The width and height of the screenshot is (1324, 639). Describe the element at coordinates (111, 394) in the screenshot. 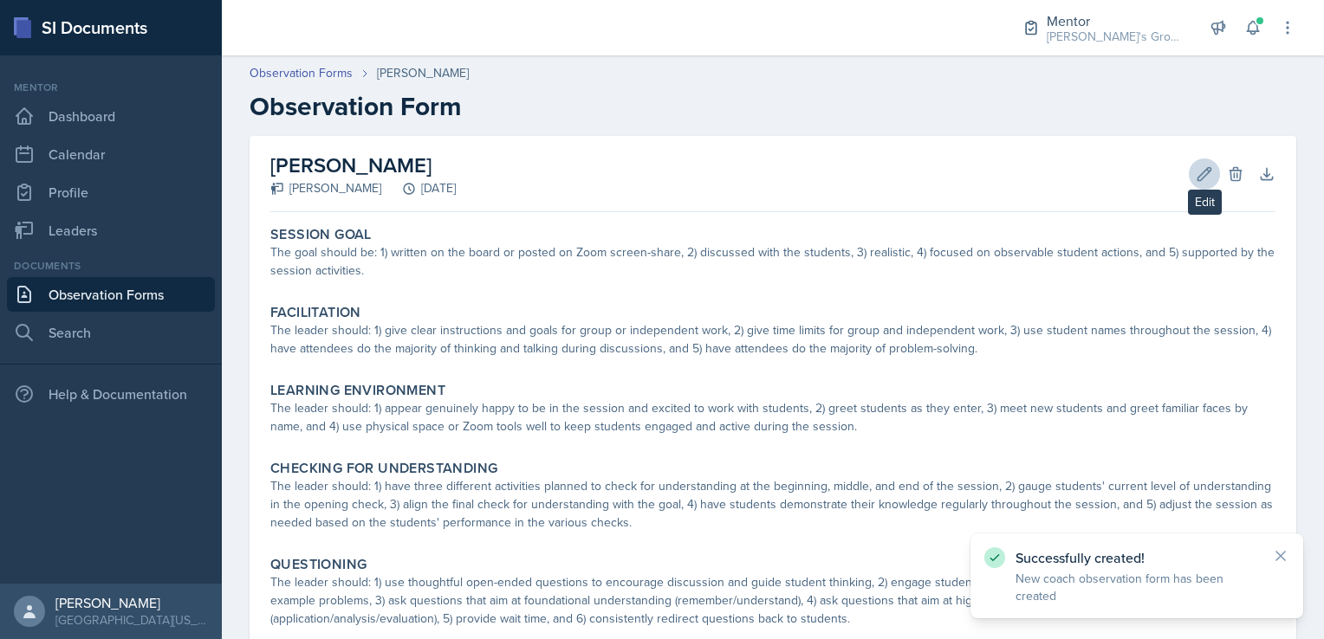

I see `div: Help & Documentation` at that location.